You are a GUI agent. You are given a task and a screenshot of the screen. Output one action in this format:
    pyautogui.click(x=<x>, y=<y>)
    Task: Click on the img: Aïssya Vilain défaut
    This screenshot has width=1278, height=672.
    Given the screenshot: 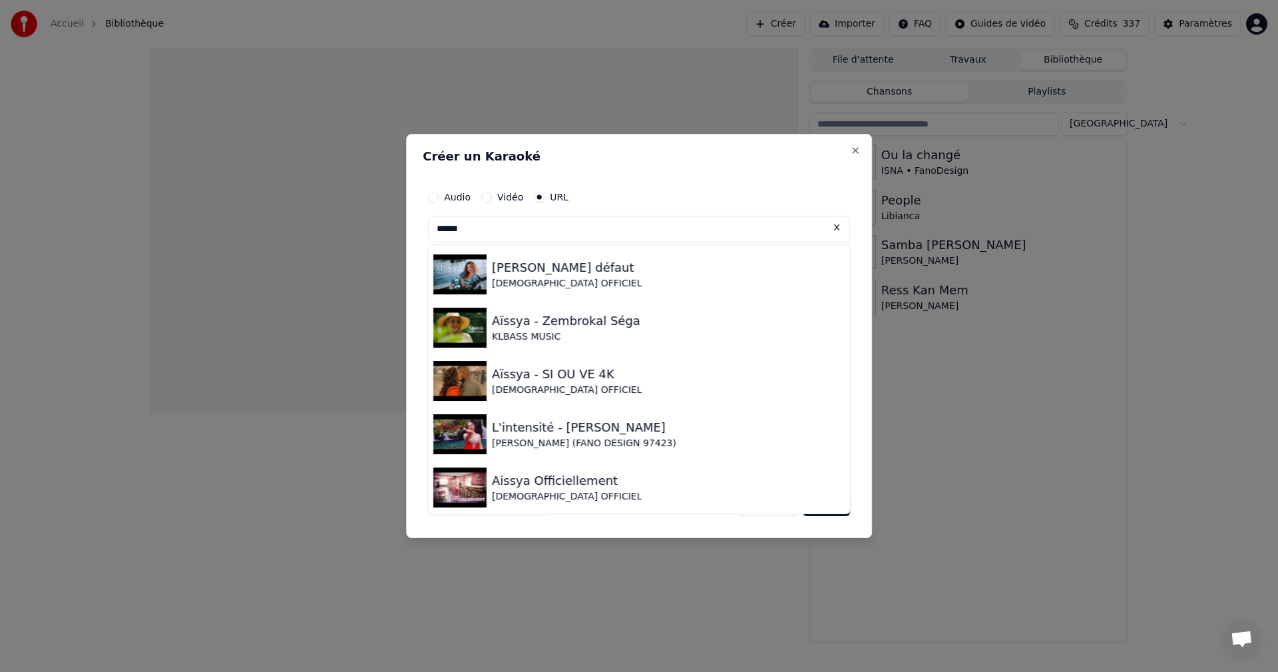 What is the action you would take?
    pyautogui.click(x=460, y=274)
    